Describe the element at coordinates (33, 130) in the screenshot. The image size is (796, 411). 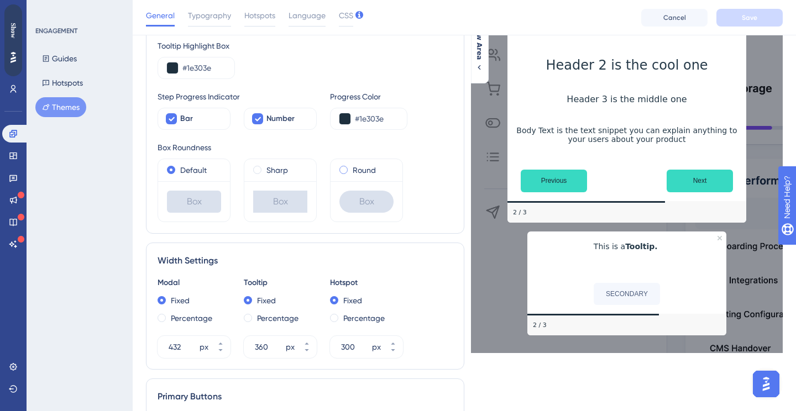
I see `button: Delay` at that location.